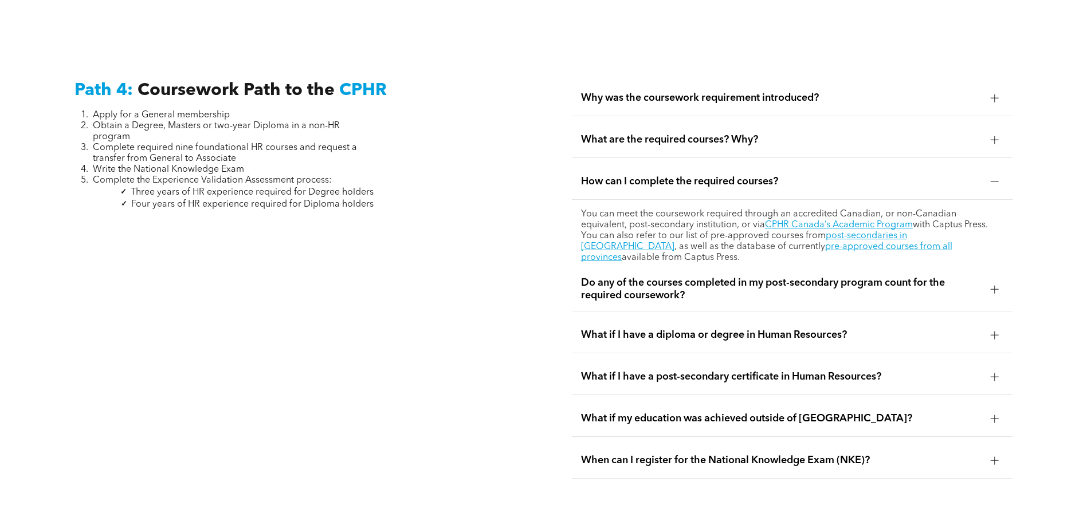 The width and height of the screenshot is (1087, 529). I want to click on span: Why was the coursework requirement introduced?, so click(781, 98).